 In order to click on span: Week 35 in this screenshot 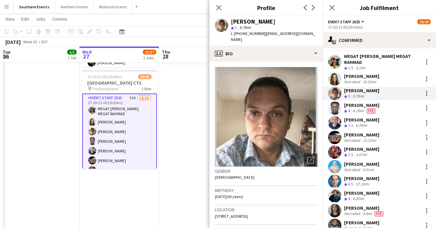, I will do `click(30, 42)`.